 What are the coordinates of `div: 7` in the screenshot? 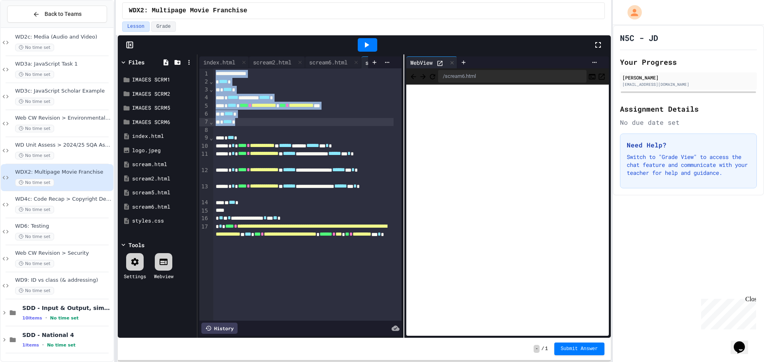 It's located at (204, 122).